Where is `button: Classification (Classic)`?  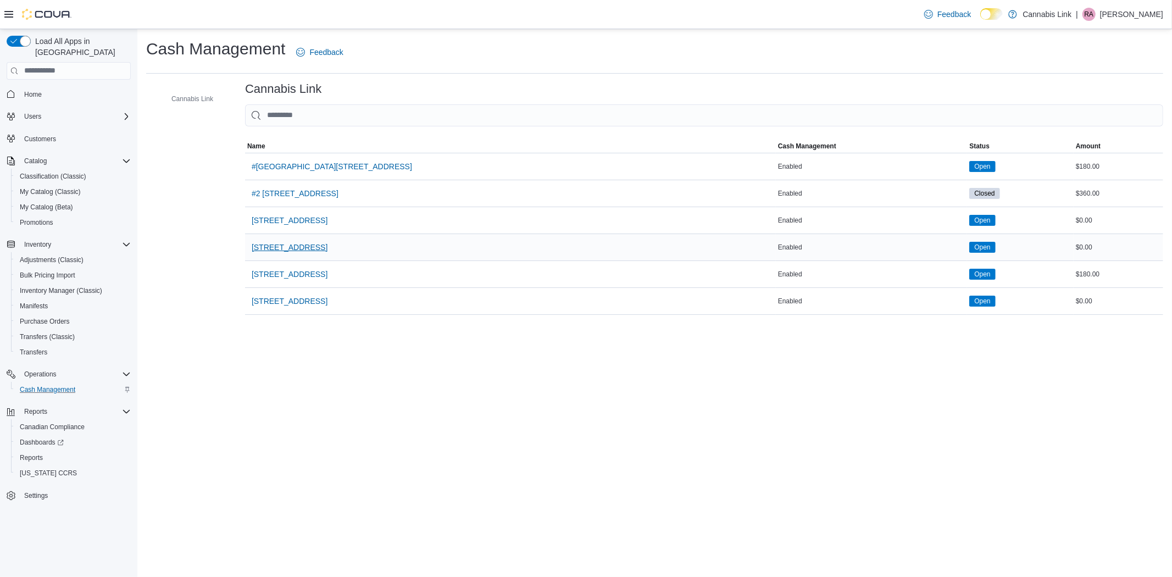 button: Classification (Classic) is located at coordinates (73, 176).